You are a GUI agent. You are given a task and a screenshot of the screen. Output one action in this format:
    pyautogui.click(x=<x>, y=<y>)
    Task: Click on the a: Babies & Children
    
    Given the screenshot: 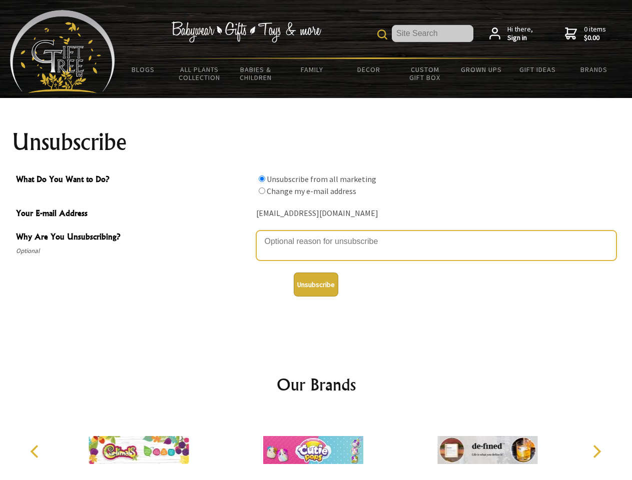 What is the action you would take?
    pyautogui.click(x=256, y=74)
    